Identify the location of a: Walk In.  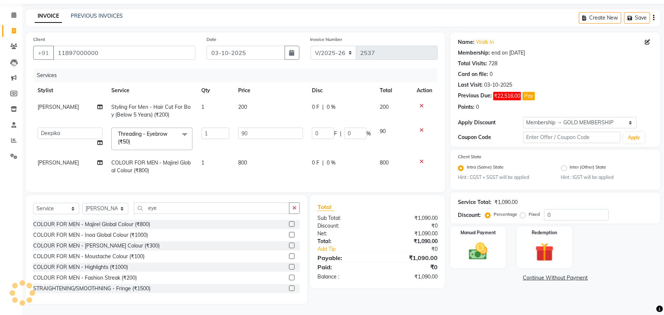
(485, 42).